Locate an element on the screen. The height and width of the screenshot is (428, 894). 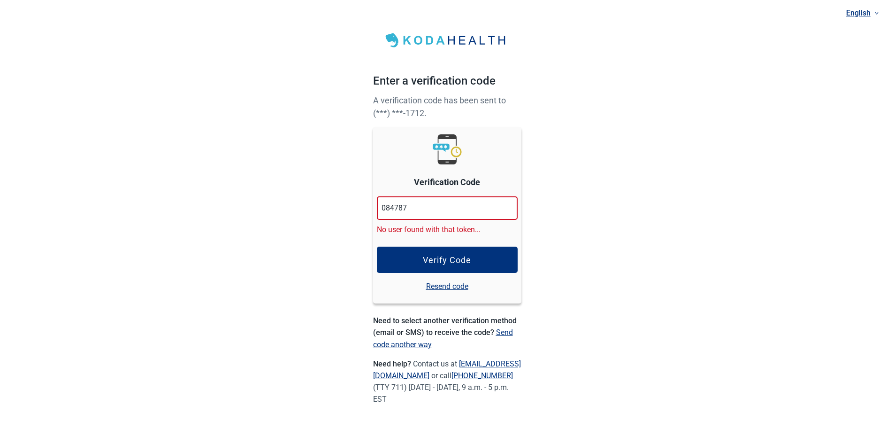
input: Enter Code Here is located at coordinates (447, 208).